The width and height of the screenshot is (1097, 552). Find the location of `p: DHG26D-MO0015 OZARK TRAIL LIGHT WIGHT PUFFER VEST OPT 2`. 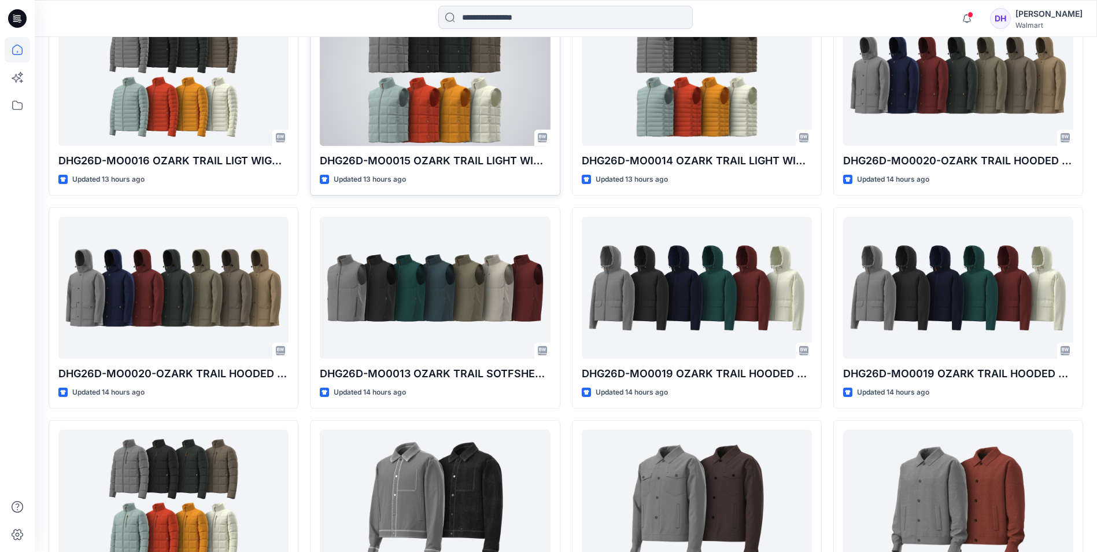

p: DHG26D-MO0015 OZARK TRAIL LIGHT WIGHT PUFFER VEST OPT 2 is located at coordinates (435, 161).